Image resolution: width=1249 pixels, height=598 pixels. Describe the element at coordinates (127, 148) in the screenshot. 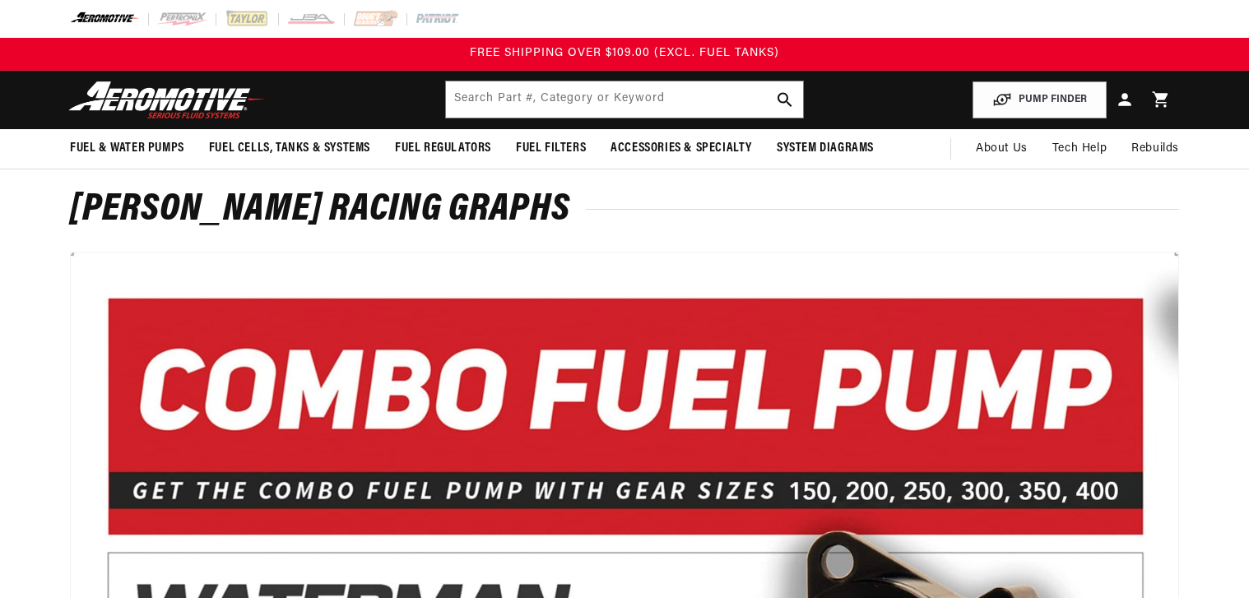

I see `span: Fuel & Water Pumps` at that location.